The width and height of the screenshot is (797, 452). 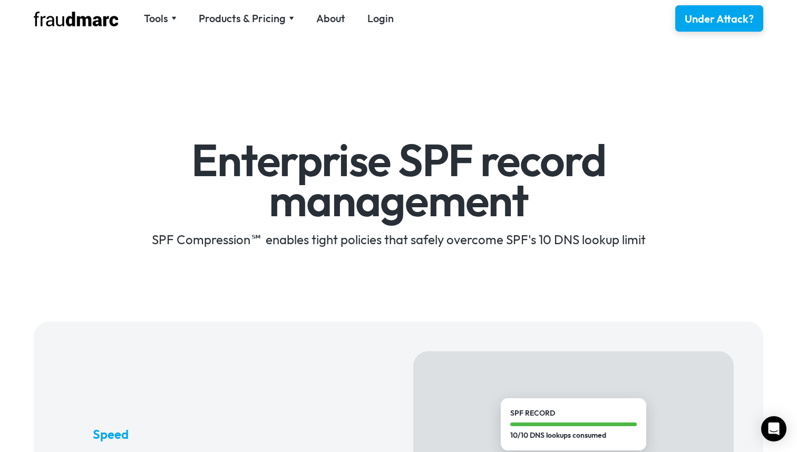 I want to click on div: SPF Record, so click(x=573, y=413).